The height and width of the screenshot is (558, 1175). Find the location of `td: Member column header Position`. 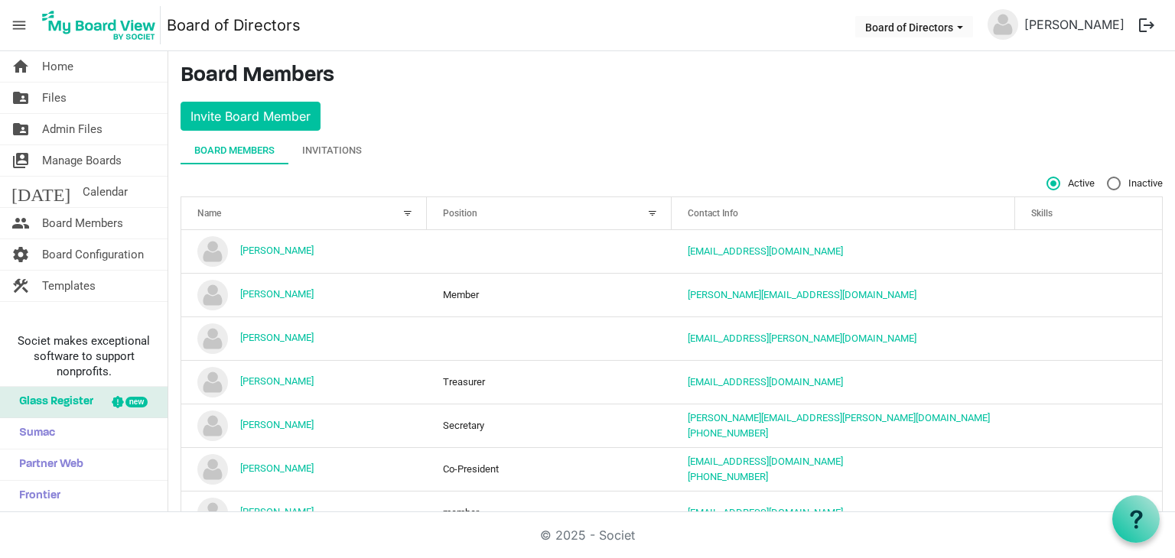

td: Member column header Position is located at coordinates (549, 294).